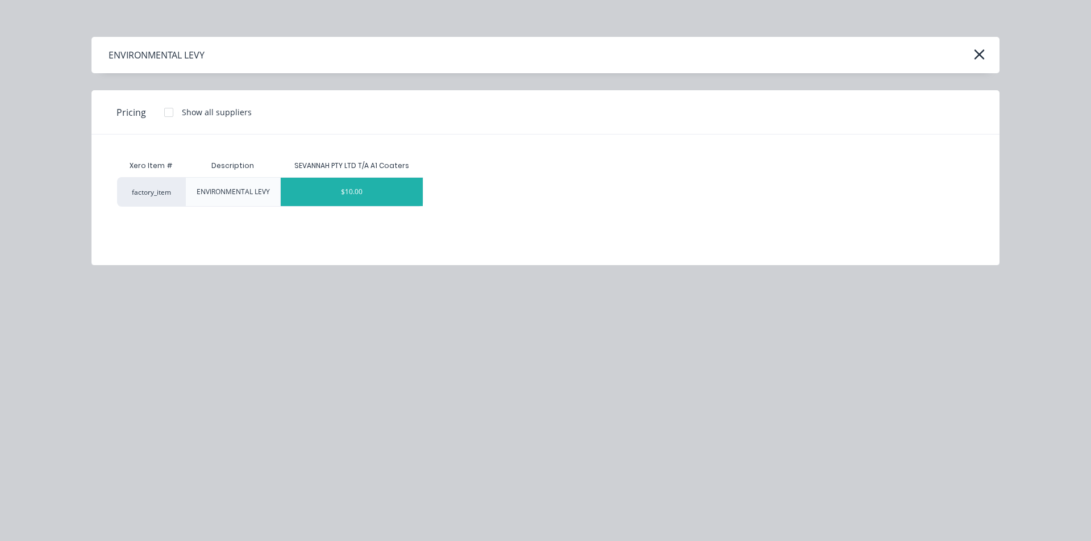 Image resolution: width=1091 pixels, height=541 pixels. I want to click on div: $10.00, so click(352, 192).